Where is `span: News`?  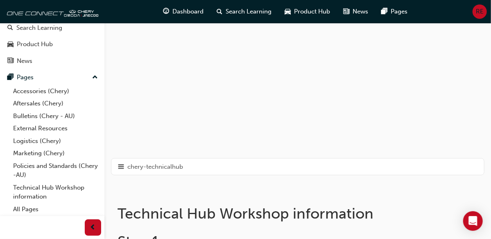 span: News is located at coordinates (361, 11).